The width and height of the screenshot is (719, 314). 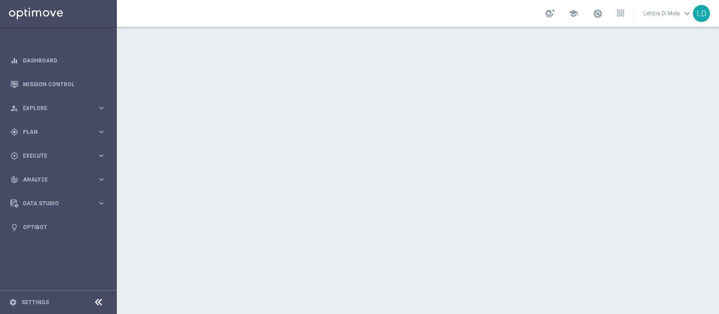 What do you see at coordinates (58, 204) in the screenshot?
I see `button: Data Studio keyboard_arrow_right` at bounding box center [58, 204].